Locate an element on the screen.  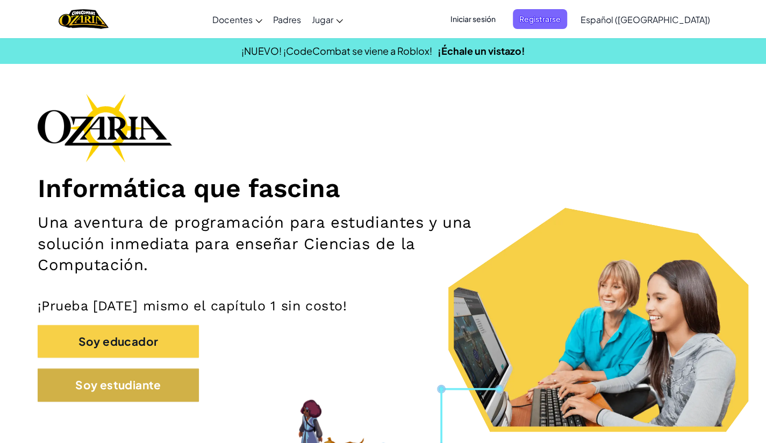
button: Soy educador is located at coordinates (118, 341).